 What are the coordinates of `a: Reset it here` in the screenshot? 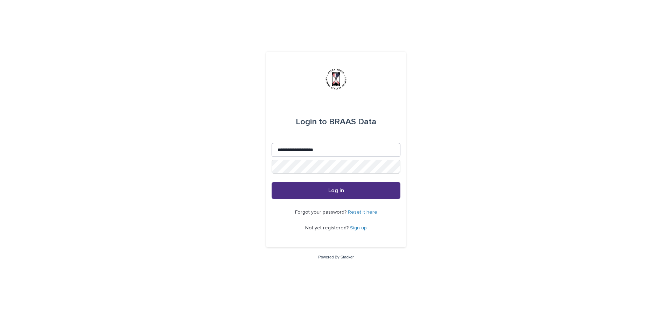 It's located at (362, 212).